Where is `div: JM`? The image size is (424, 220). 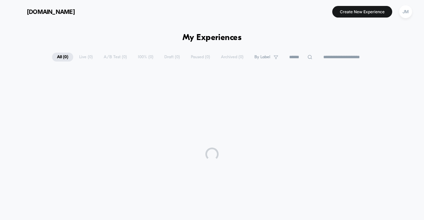
div: JM is located at coordinates (406, 12).